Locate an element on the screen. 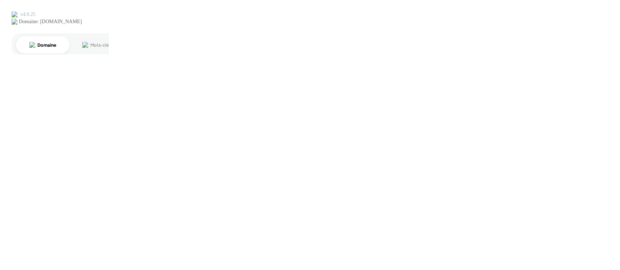 This screenshot has width=620, height=270. div: v 4.0.25 is located at coordinates (28, 14).